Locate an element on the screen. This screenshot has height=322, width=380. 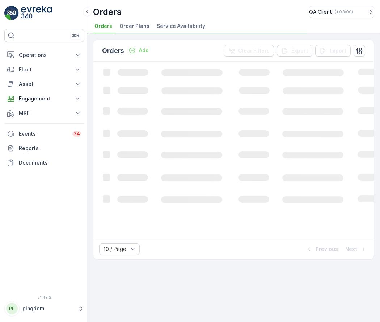
button: Export is located at coordinates (295, 51).